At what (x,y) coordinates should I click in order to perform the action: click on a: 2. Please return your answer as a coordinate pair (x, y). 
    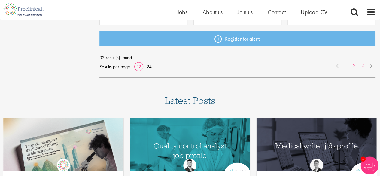
    Looking at the image, I should click on (354, 65).